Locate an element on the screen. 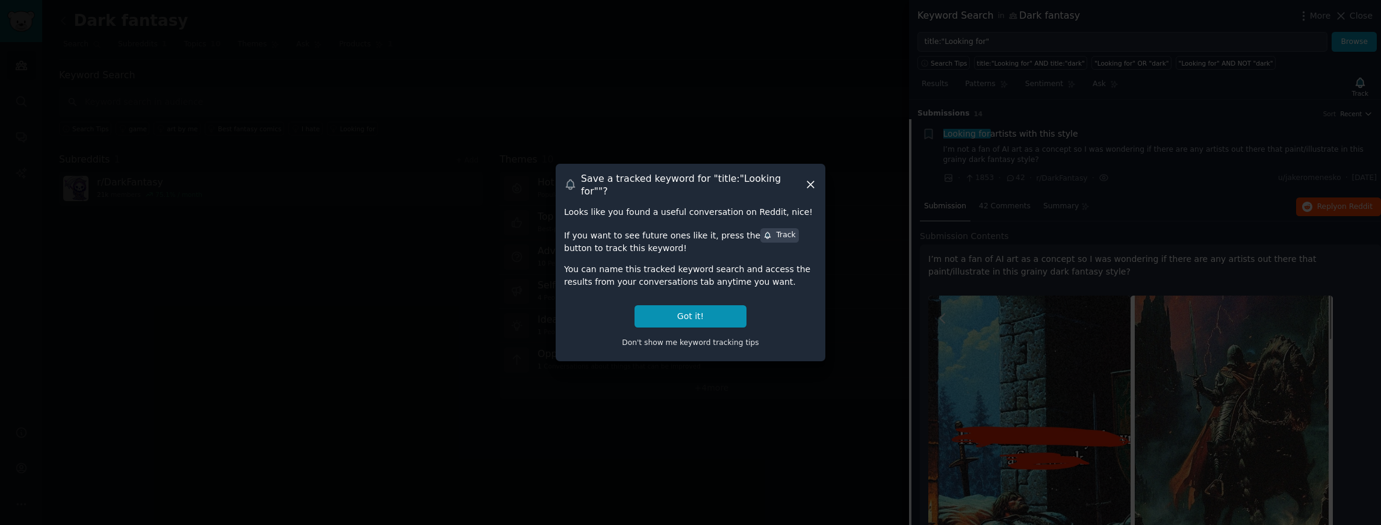  button: Got it! is located at coordinates (691, 316).